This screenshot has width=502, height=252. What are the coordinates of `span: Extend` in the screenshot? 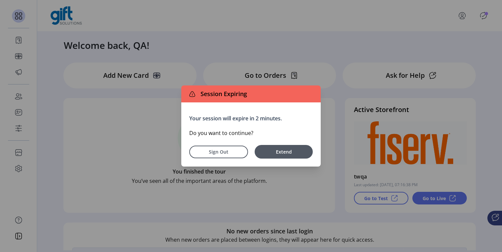 It's located at (283, 151).